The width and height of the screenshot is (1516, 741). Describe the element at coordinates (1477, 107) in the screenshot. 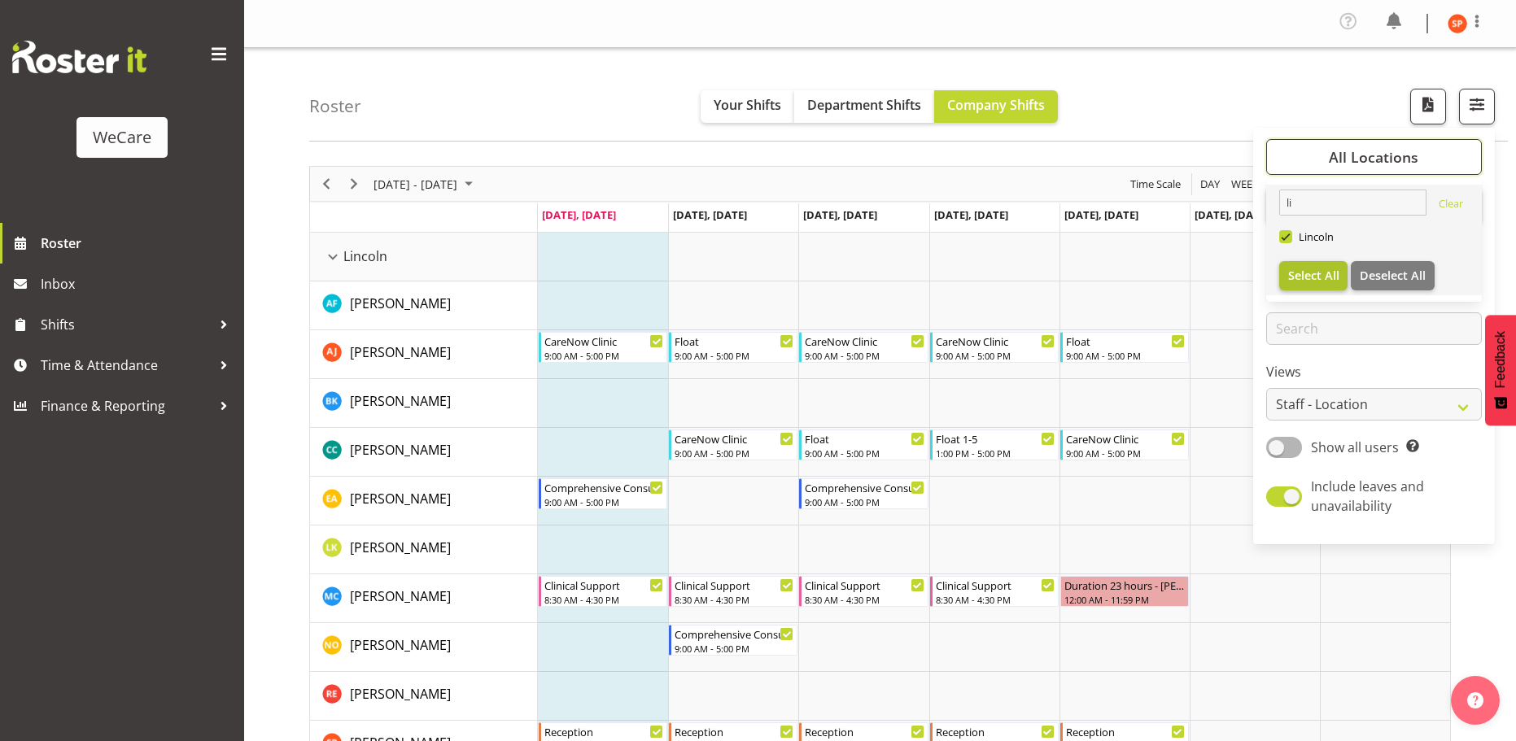

I see `button: Filter Shifts` at that location.